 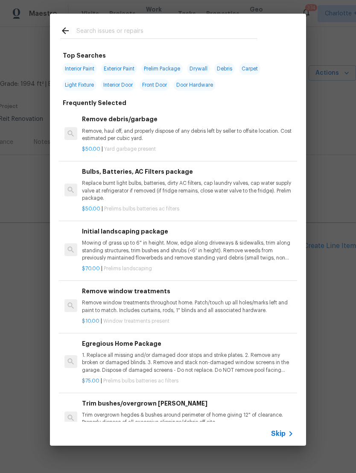 I want to click on h6: Top Searches, so click(x=84, y=55).